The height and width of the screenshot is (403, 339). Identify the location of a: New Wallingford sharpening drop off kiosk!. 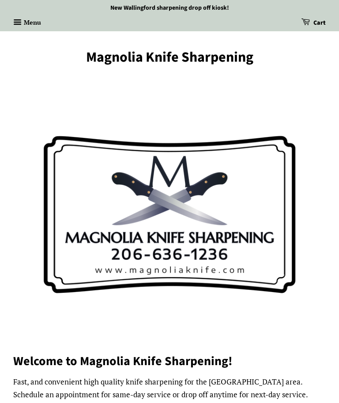
(169, 8).